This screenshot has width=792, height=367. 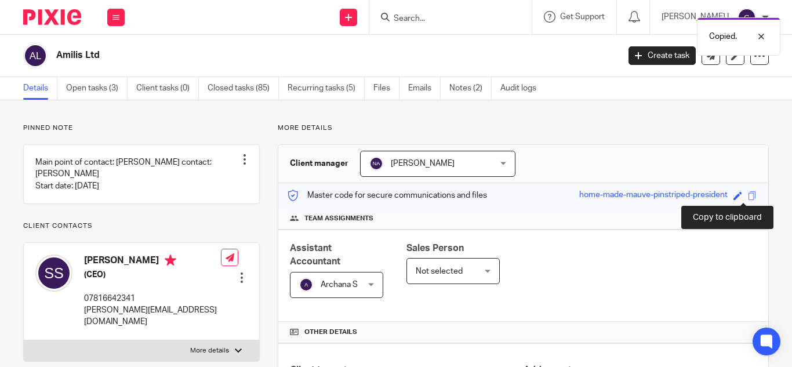 I want to click on a: Details, so click(x=40, y=88).